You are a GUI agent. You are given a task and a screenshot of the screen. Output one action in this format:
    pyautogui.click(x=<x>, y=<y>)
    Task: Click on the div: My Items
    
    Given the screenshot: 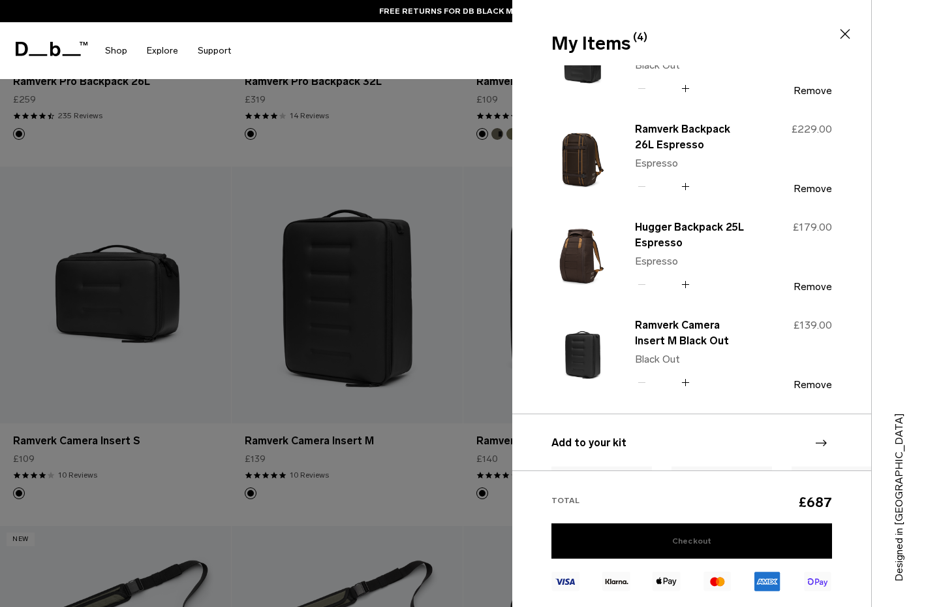 What is the action you would take?
    pyautogui.click(x=691, y=44)
    